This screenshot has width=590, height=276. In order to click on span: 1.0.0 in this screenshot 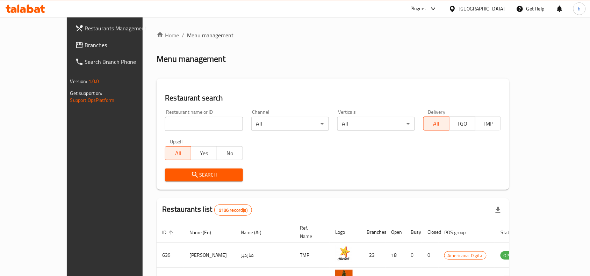, I will do `click(94, 81)`.